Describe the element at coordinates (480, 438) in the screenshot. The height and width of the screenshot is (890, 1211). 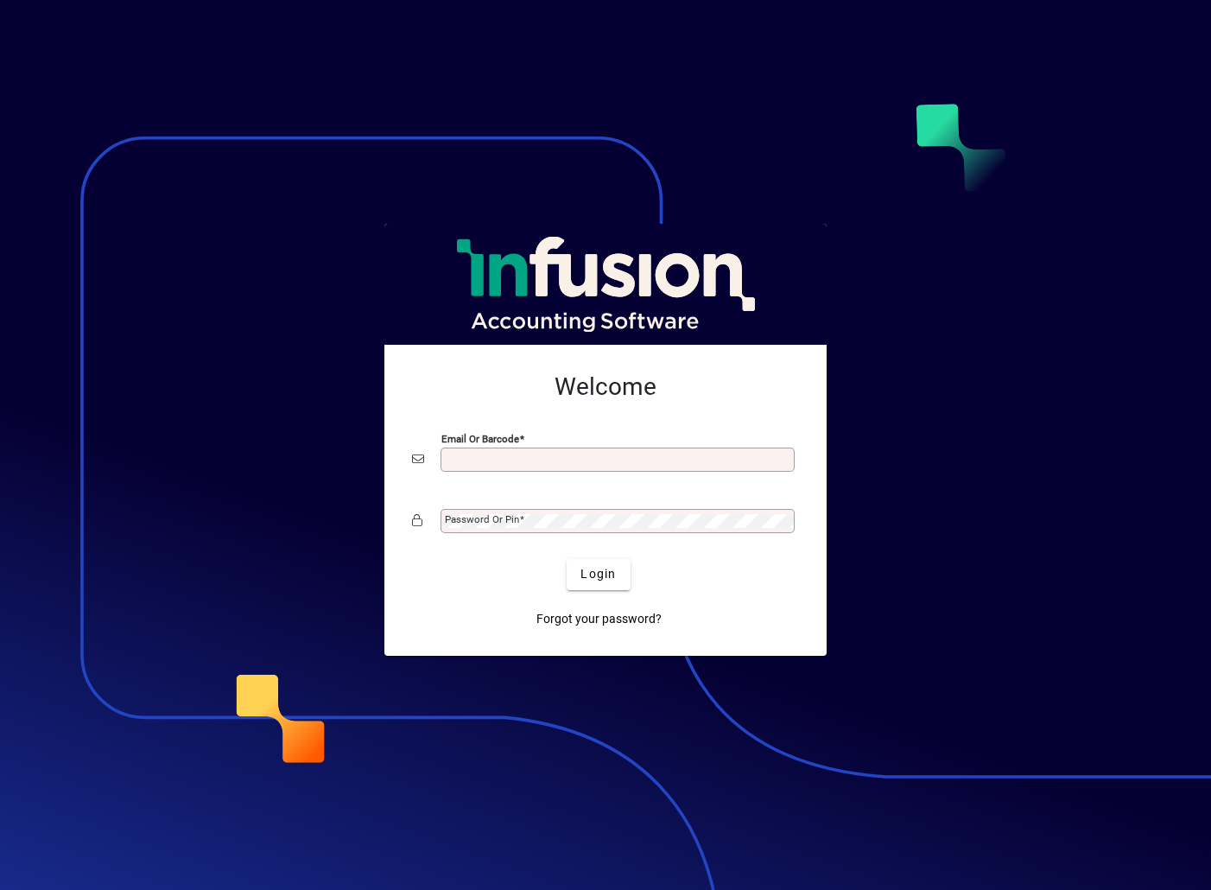
I see `mat-label: Email or Barcode` at that location.